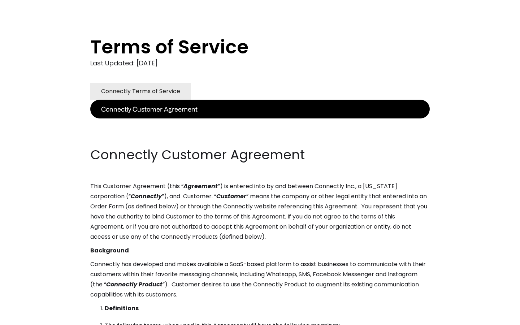 The image size is (520, 325). What do you see at coordinates (109, 250) in the screenshot?
I see `strong: Background` at bounding box center [109, 250].